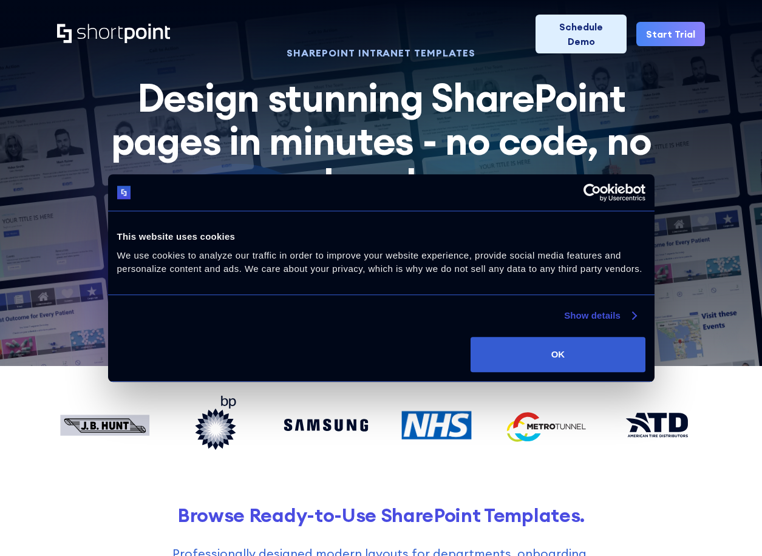 The image size is (762, 556). Describe the element at coordinates (381, 140) in the screenshot. I see `h2: Design stunning SharePoint pages in minutes - no code, no hassle` at that location.